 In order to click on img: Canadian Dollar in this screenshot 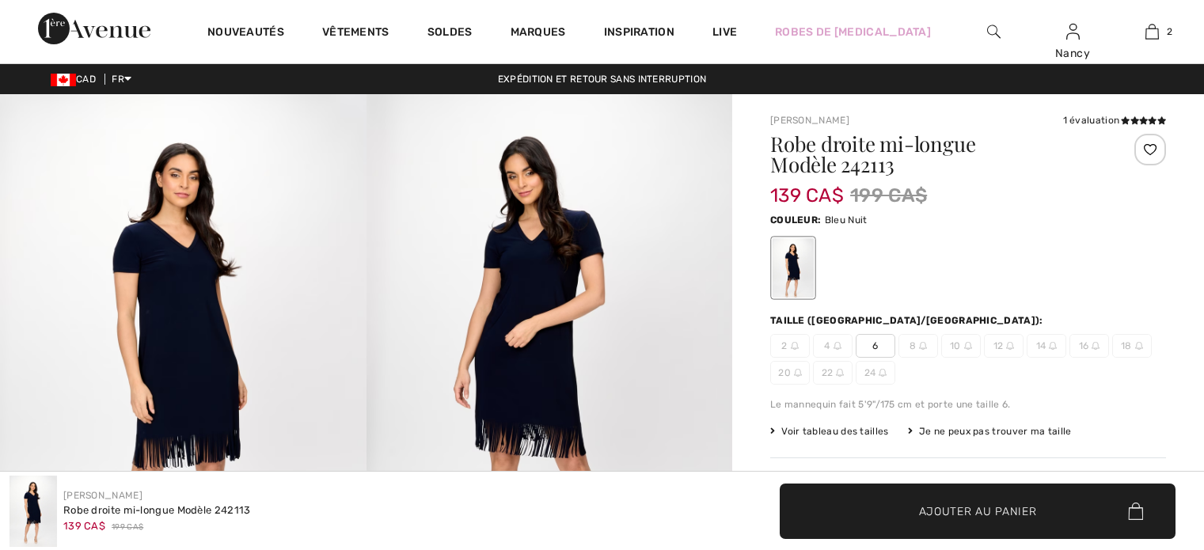, I will do `click(63, 80)`.